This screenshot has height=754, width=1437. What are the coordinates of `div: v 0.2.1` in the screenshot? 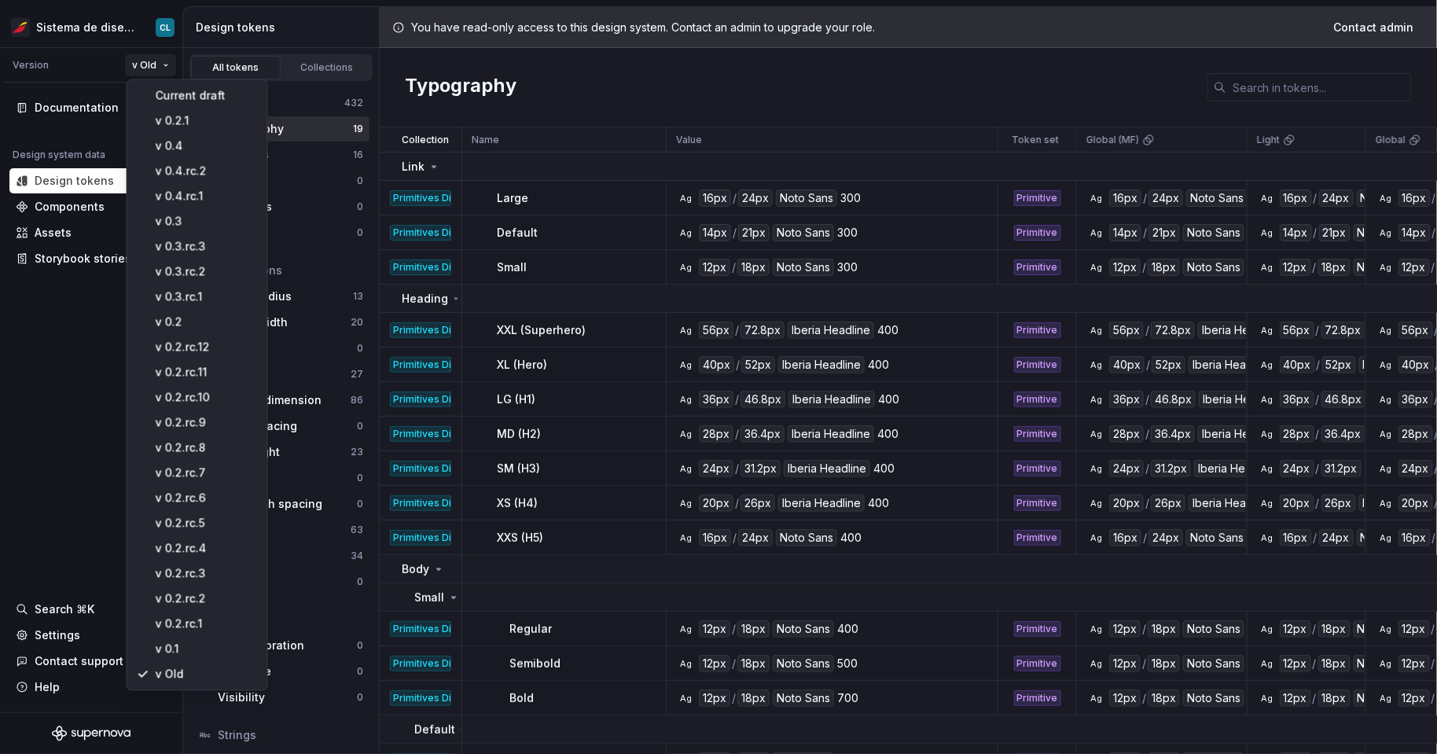 It's located at (207, 121).